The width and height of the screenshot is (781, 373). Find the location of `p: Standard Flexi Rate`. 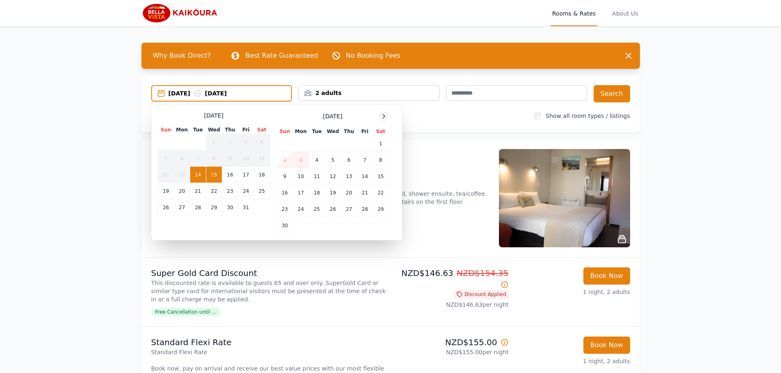

p: Standard Flexi Rate is located at coordinates (269, 343).